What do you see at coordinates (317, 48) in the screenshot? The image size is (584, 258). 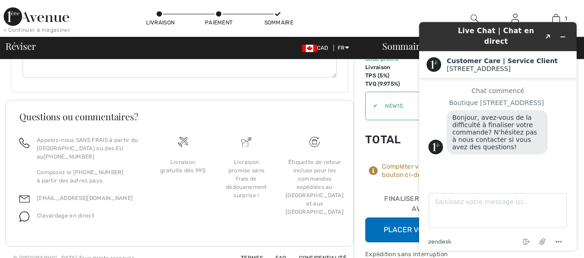 I see `span: CAD` at bounding box center [317, 48].